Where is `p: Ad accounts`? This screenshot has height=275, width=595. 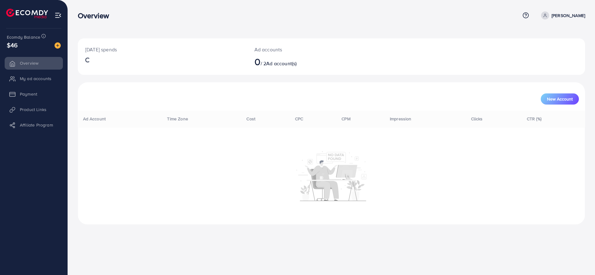 p: Ad accounts is located at coordinates (310, 50).